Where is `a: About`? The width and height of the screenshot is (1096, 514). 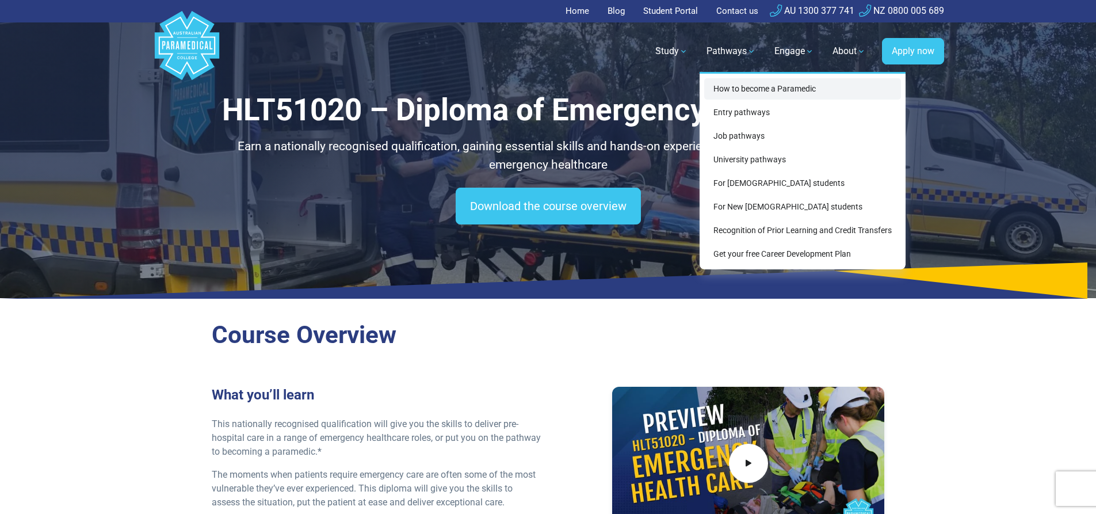 a: About is located at coordinates (849, 51).